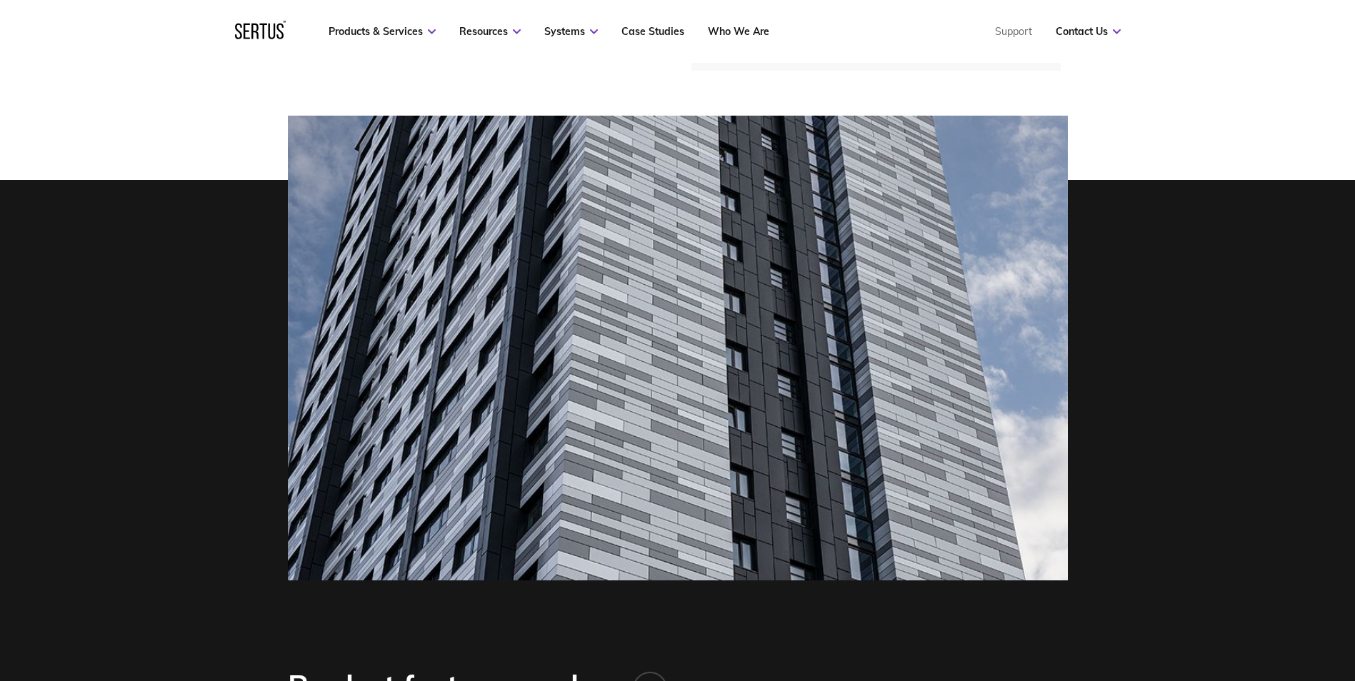  I want to click on a: Systems, so click(571, 31).